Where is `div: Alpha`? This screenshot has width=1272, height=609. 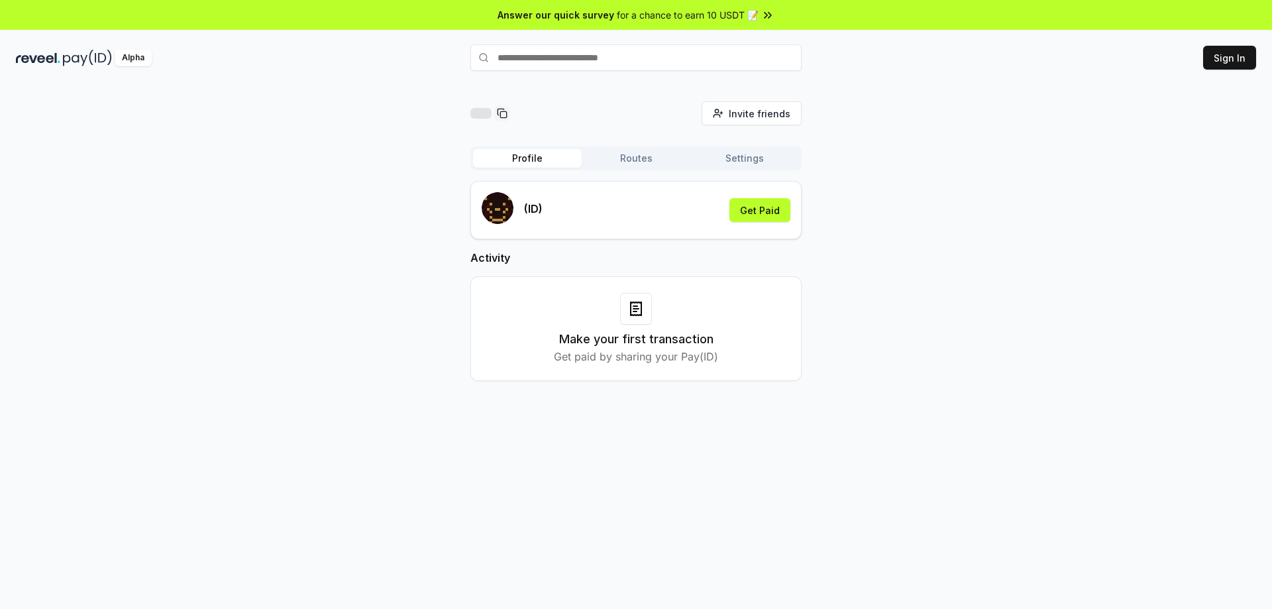 div: Alpha is located at coordinates (133, 58).